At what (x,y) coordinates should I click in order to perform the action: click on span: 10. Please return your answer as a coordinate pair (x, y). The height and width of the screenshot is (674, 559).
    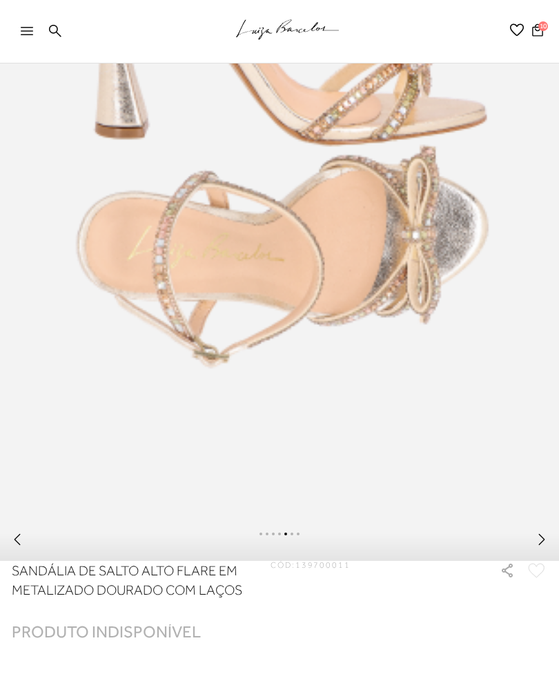
    Looking at the image, I should click on (543, 26).